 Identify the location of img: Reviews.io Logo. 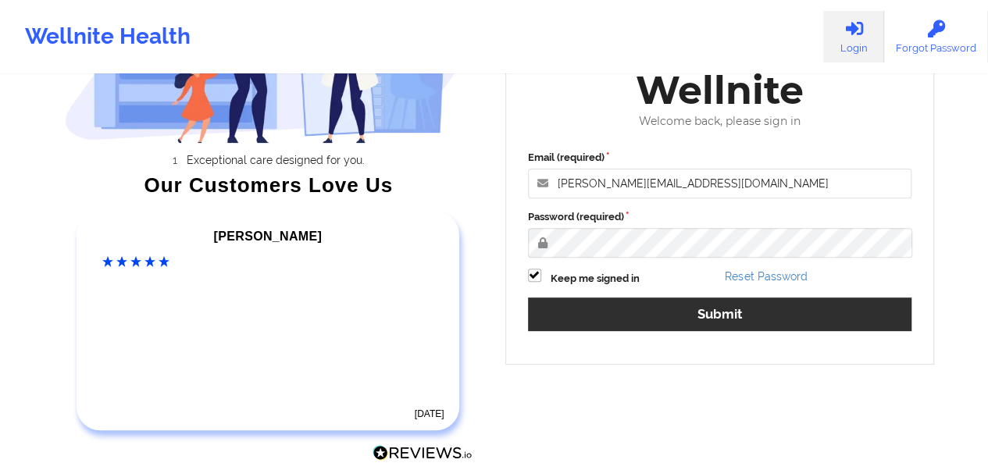
(423, 453).